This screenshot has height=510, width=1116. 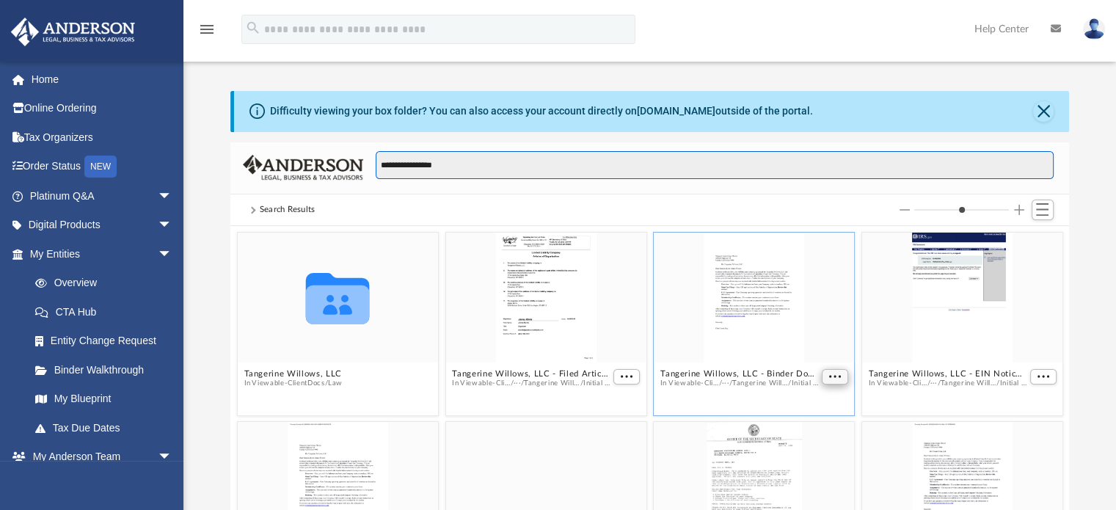 I want to click on a: Online Ordering, so click(x=102, y=109).